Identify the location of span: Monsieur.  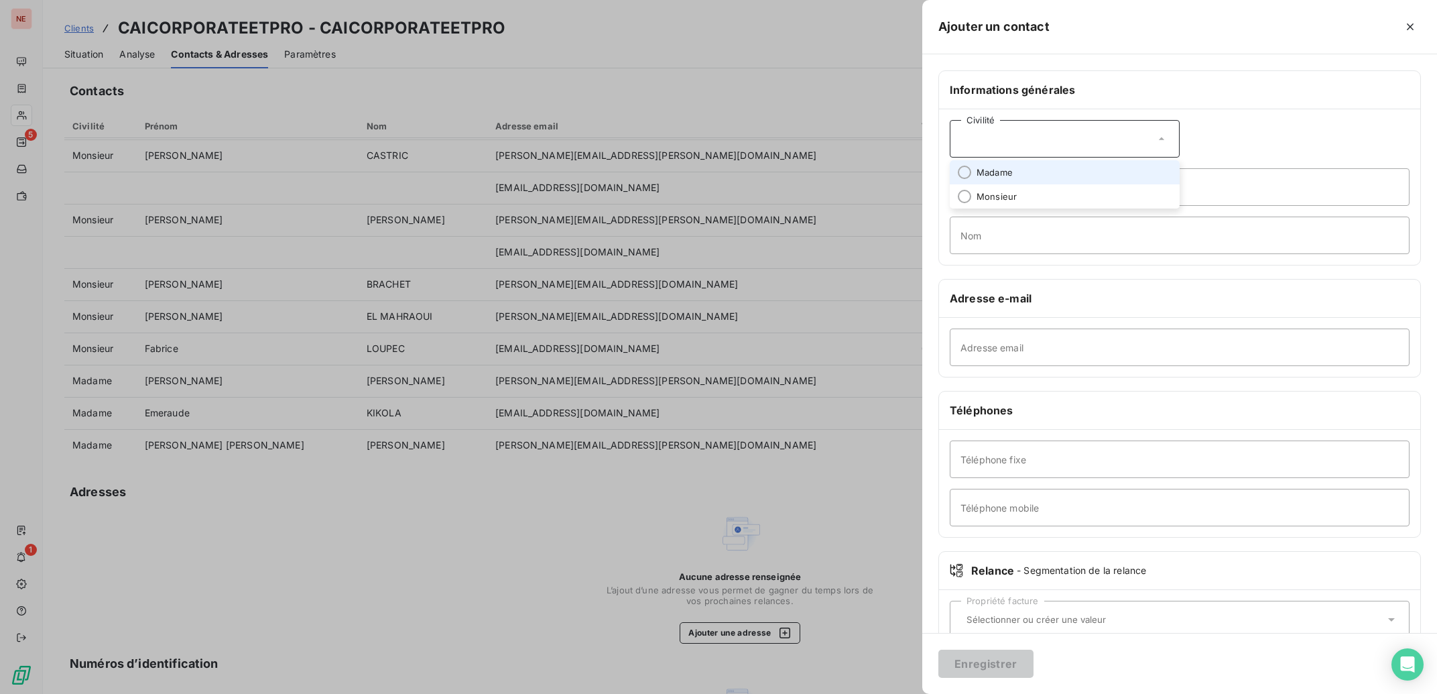
(997, 196).